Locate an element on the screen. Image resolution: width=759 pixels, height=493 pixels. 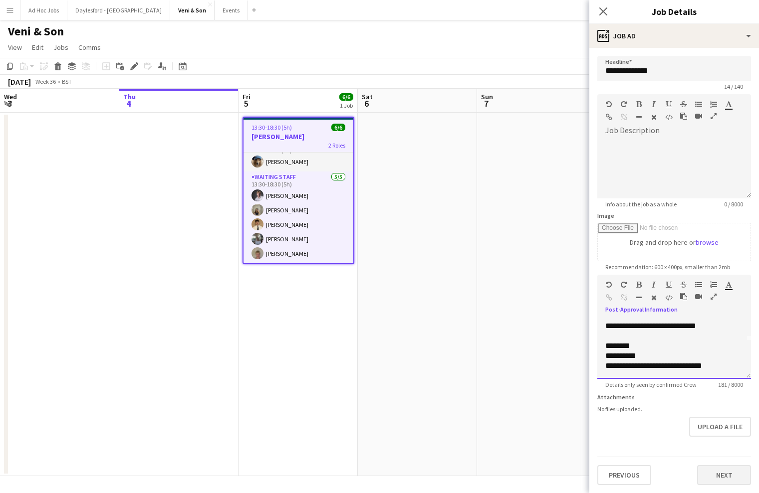
button: Previous is located at coordinates (624, 475).